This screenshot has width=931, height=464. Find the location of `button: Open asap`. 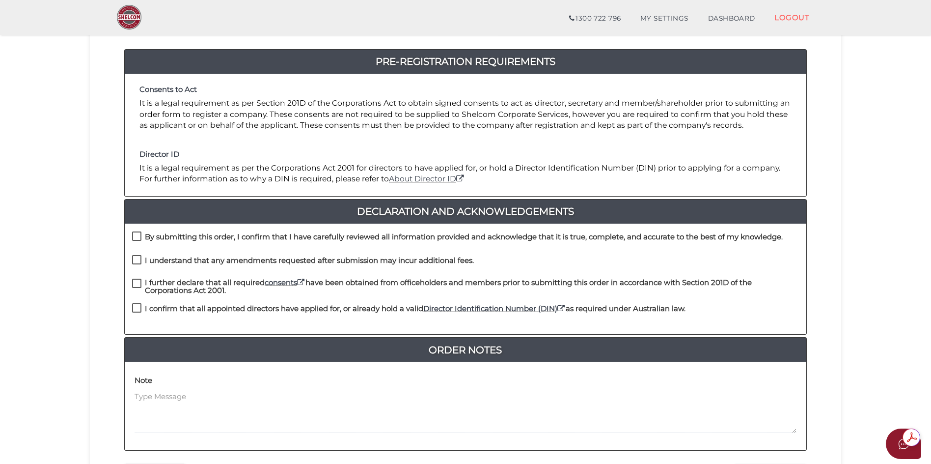

button: Open asap is located at coordinates (904, 443).